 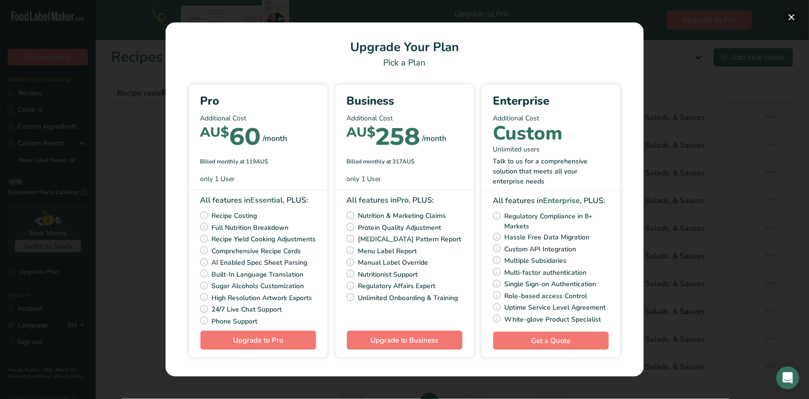 What do you see at coordinates (258, 162) in the screenshot?
I see `div: Billed monthly at 119AU$` at bounding box center [258, 162].